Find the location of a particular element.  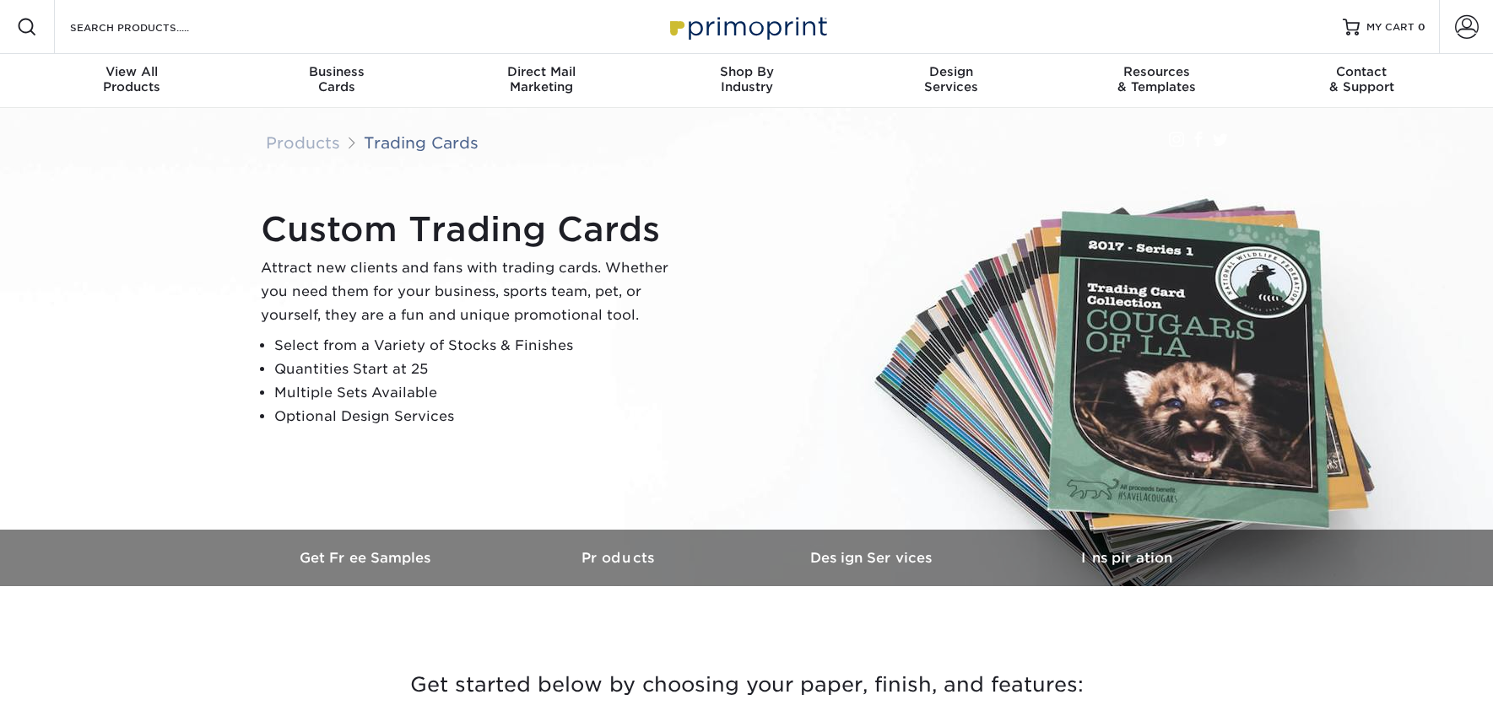

a: Get Free Samples is located at coordinates (367, 558).